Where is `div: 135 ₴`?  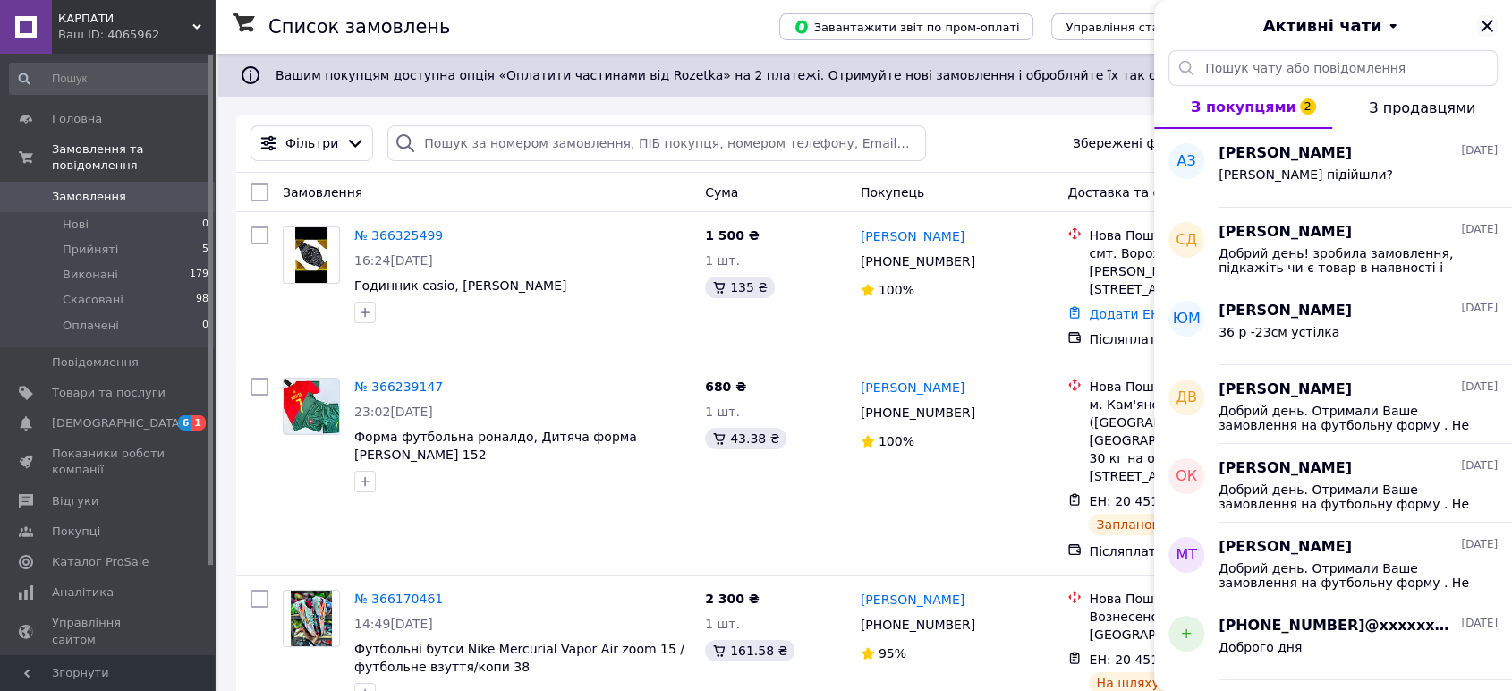 div: 135 ₴ is located at coordinates (740, 287).